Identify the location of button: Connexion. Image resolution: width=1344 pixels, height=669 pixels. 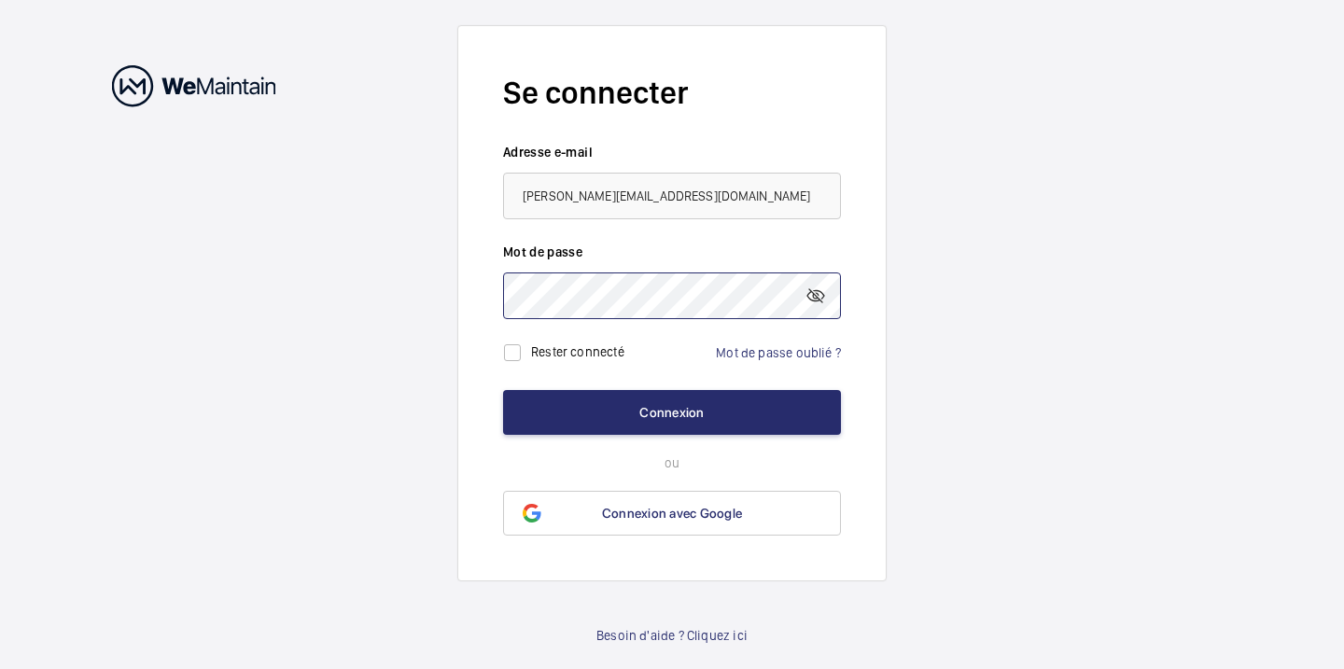
(672, 413).